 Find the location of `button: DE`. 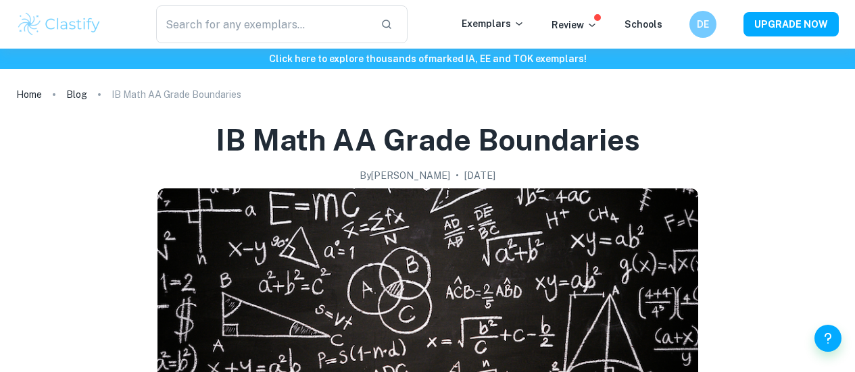

button: DE is located at coordinates (703, 24).